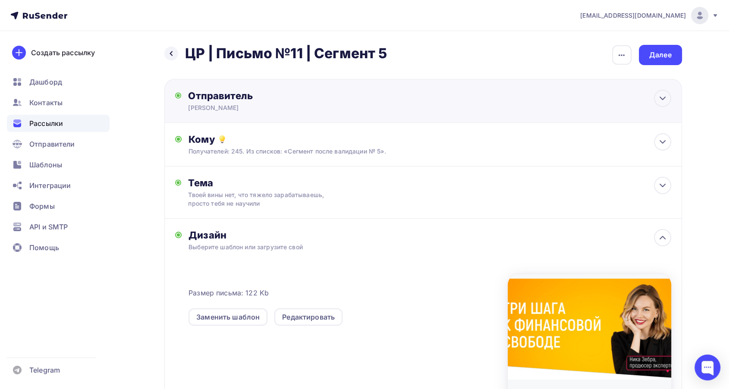 The height and width of the screenshot is (389, 729). I want to click on span: Дашборд, so click(46, 82).